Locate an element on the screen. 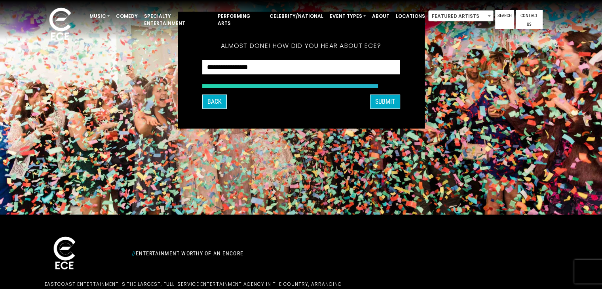 This screenshot has height=289, width=602. a: Search is located at coordinates (504, 20).